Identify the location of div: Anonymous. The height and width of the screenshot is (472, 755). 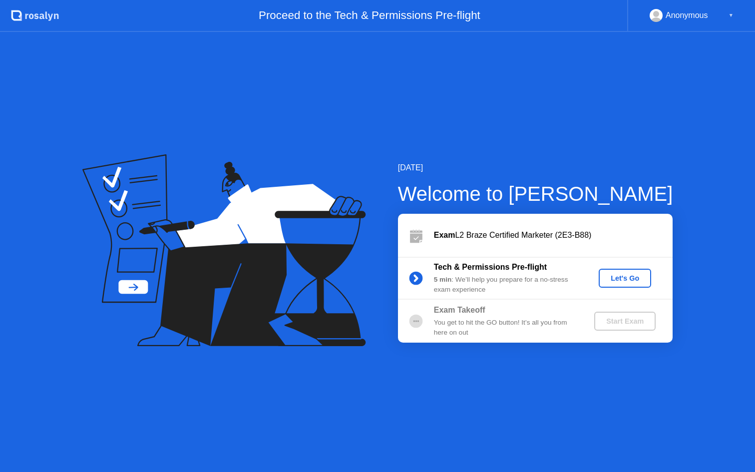
(687, 15).